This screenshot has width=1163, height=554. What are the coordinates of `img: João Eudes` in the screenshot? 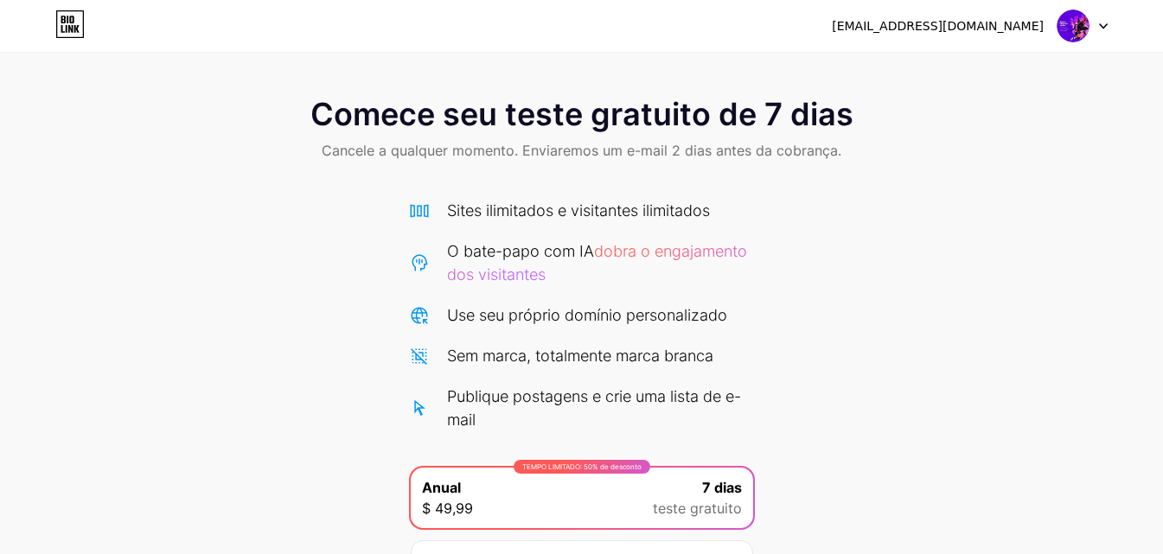 It's located at (1073, 26).